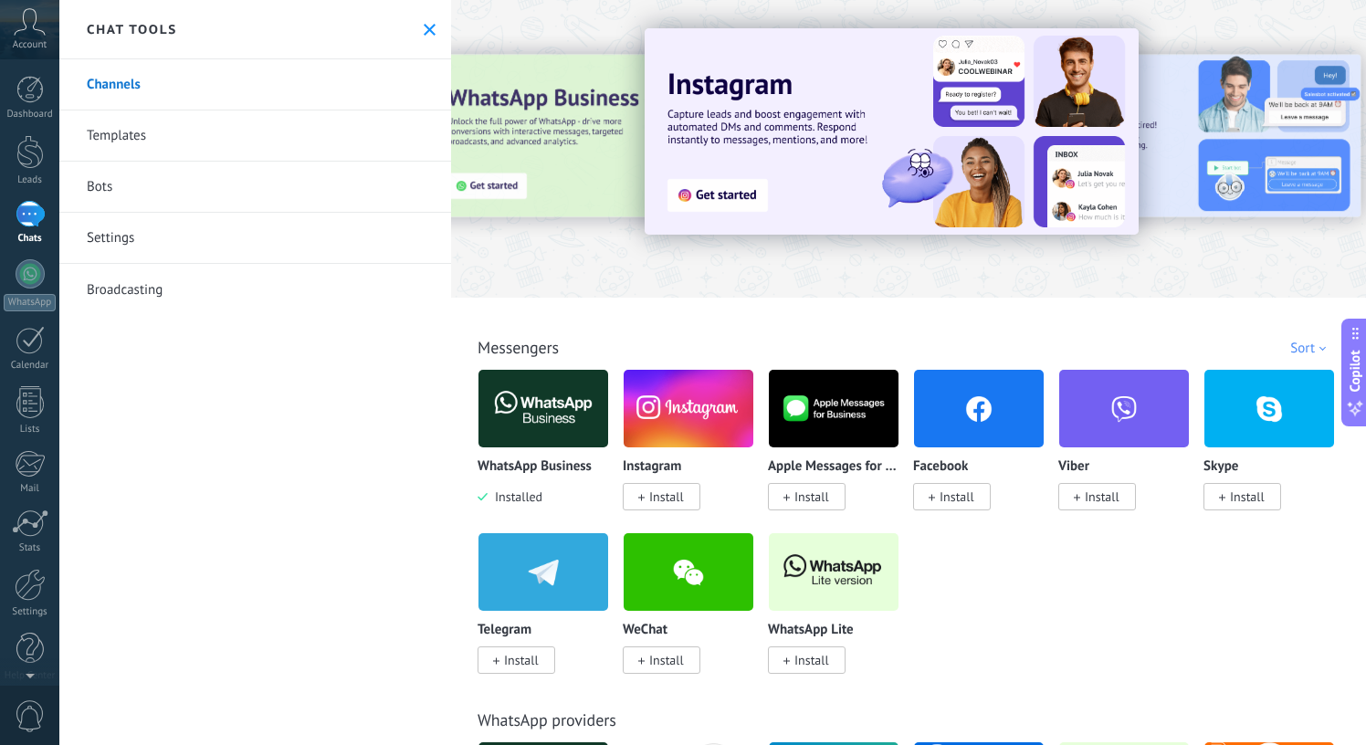 The height and width of the screenshot is (745, 1366). What do you see at coordinates (840, 613) in the screenshot?
I see `div: WhatsApp Lite` at bounding box center [840, 613].